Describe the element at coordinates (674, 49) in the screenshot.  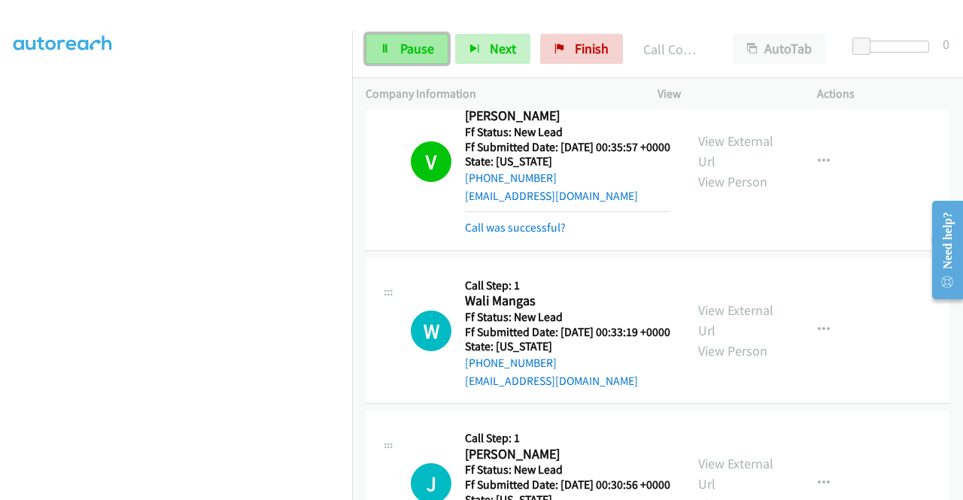
I see `p: Call Completed` at that location.